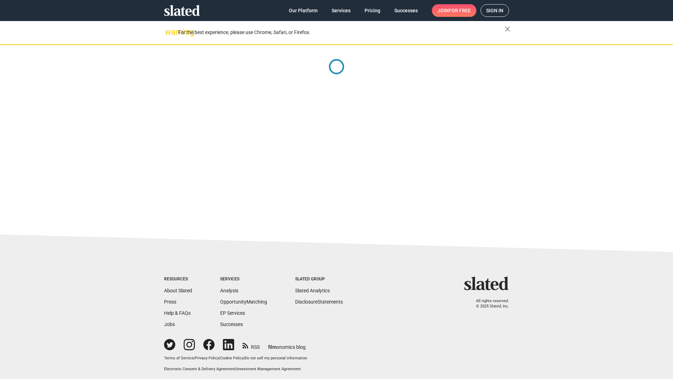 This screenshot has height=379, width=673. I want to click on span: Pricing, so click(372, 11).